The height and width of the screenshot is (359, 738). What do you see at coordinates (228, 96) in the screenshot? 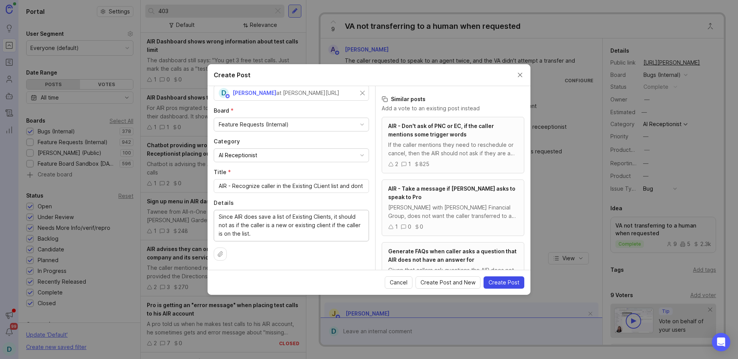
I see `img: member badge` at bounding box center [228, 96].